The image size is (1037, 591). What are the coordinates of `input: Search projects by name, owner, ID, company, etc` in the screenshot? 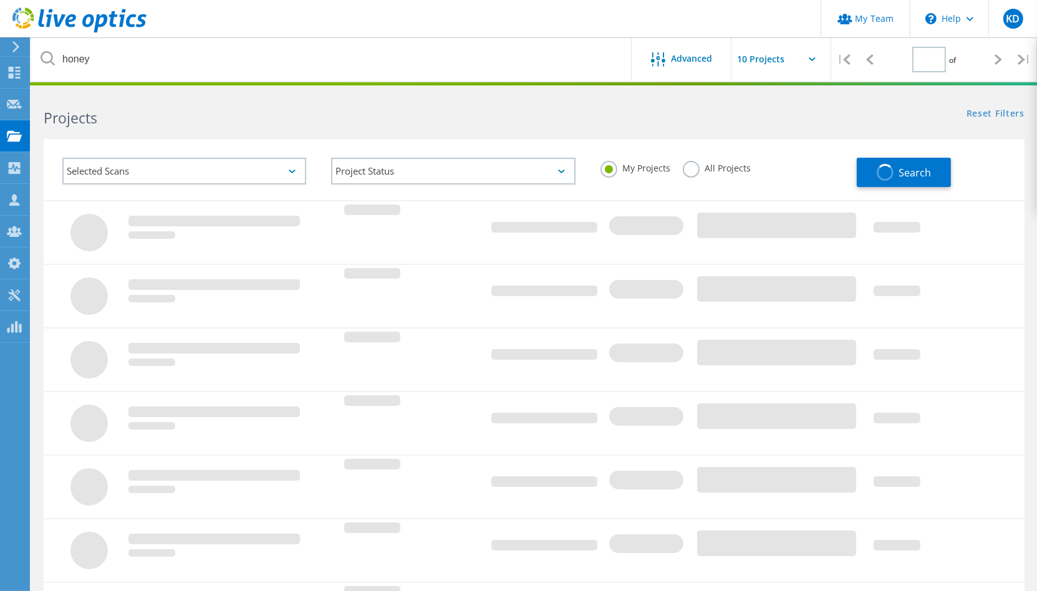 It's located at (332, 59).